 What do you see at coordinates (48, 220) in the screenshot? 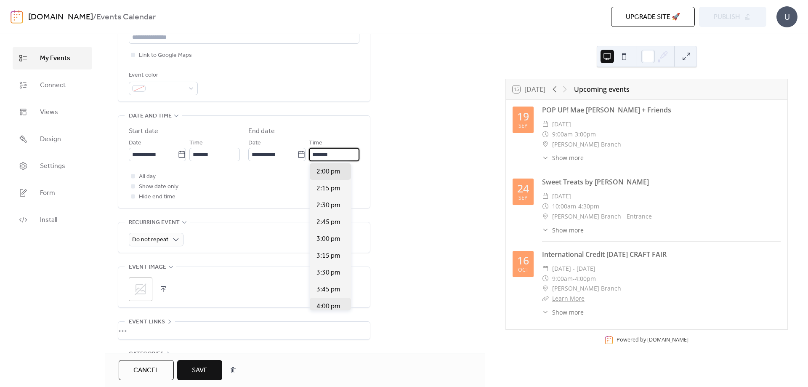
I see `span: Install` at bounding box center [48, 220].